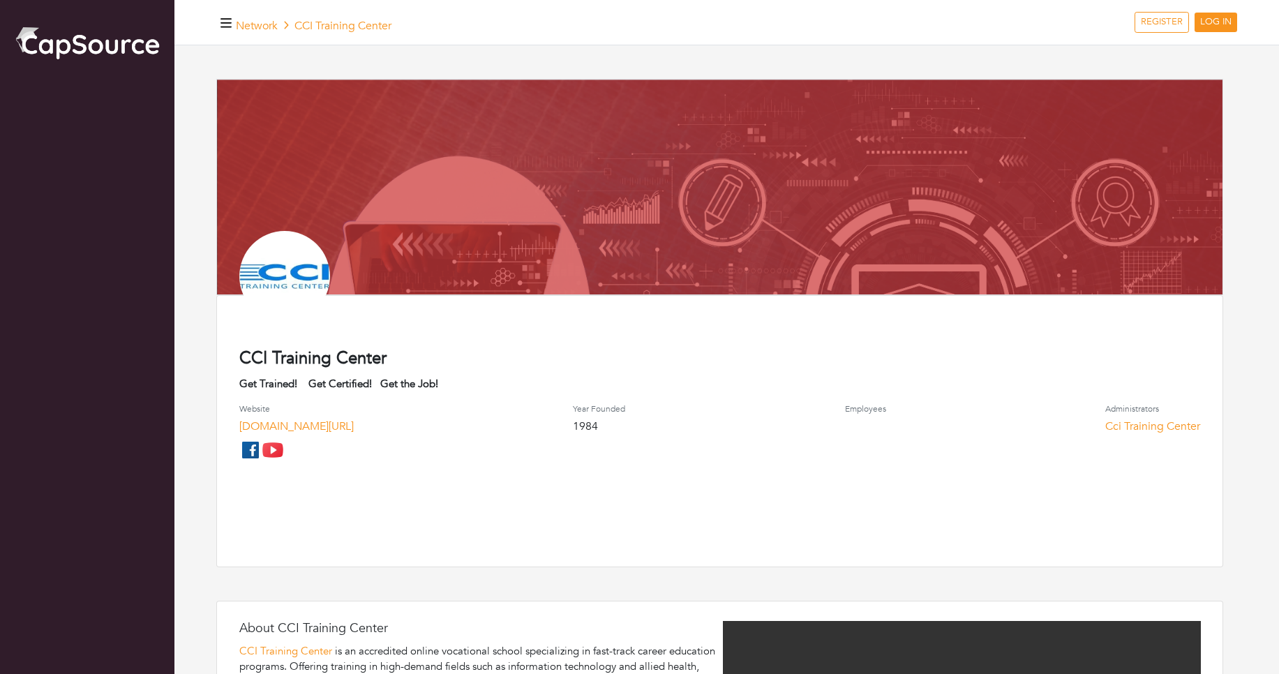  What do you see at coordinates (285, 276) in the screenshot?
I see `img: cci%20training%20.jpg` at bounding box center [285, 276].